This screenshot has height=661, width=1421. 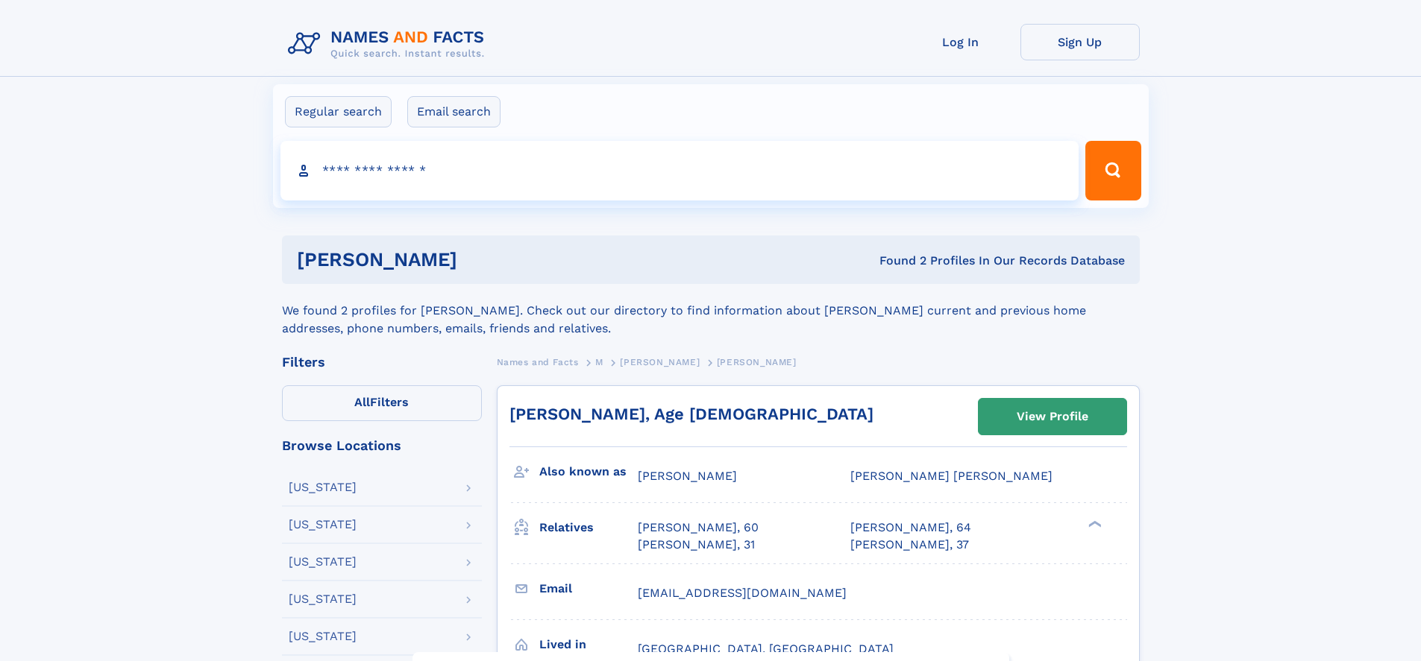 What do you see at coordinates (679, 171) in the screenshot?
I see `input: search input` at bounding box center [679, 171].